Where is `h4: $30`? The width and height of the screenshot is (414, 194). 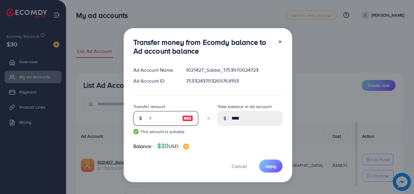
h4: $30 is located at coordinates (173, 146).